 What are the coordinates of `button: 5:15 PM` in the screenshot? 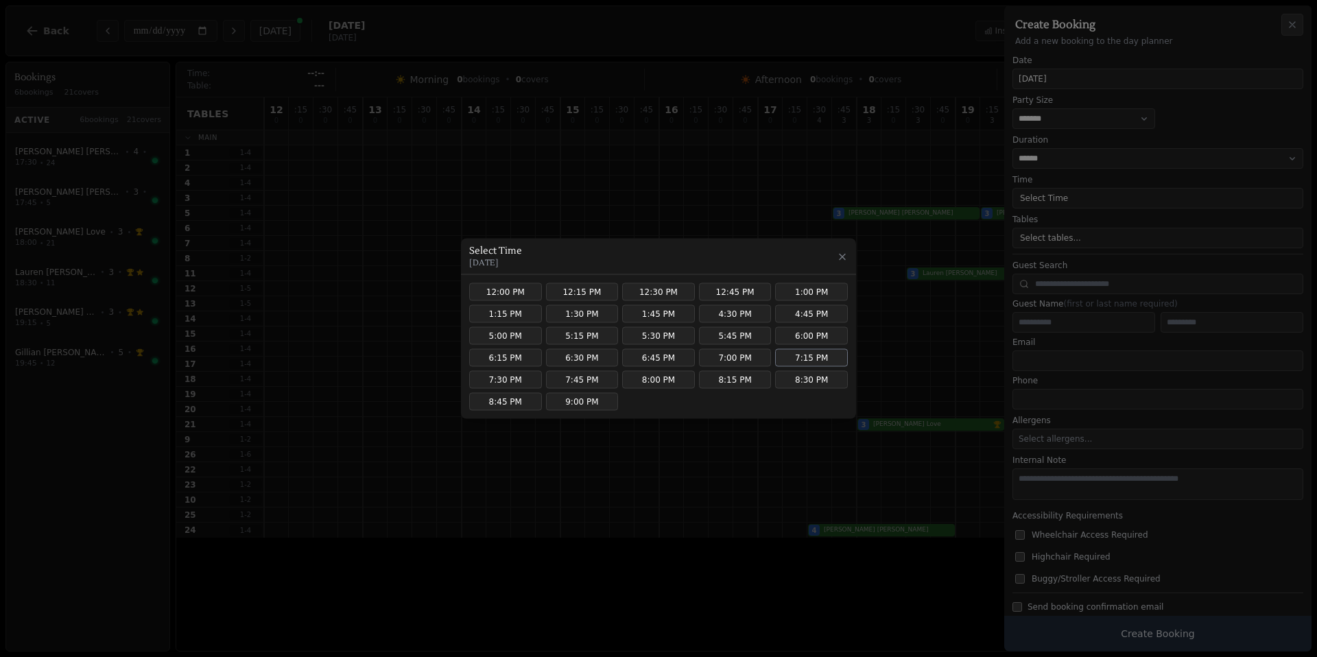 It's located at (582, 336).